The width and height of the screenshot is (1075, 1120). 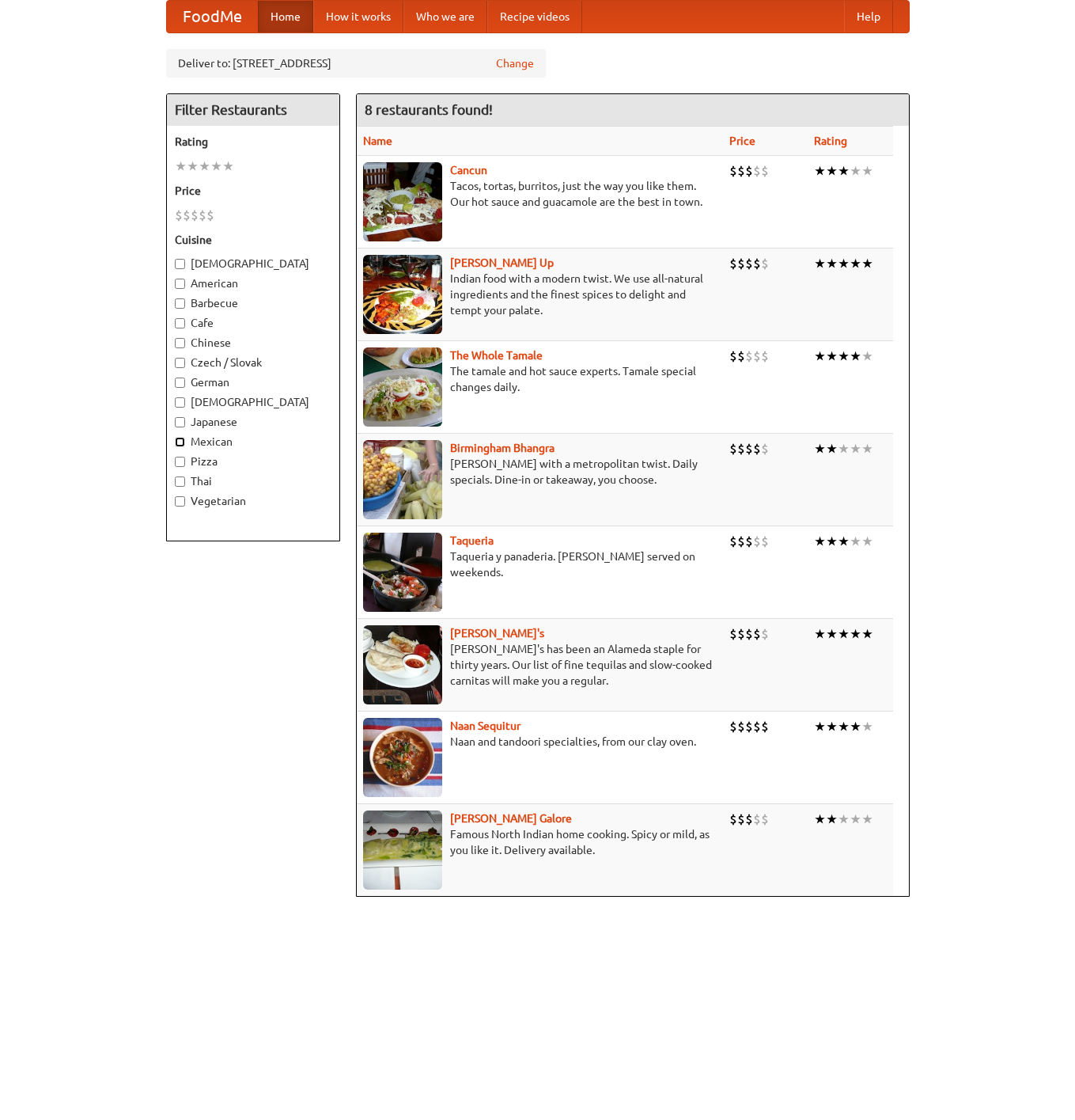 I want to click on input: Japanese, so click(x=180, y=422).